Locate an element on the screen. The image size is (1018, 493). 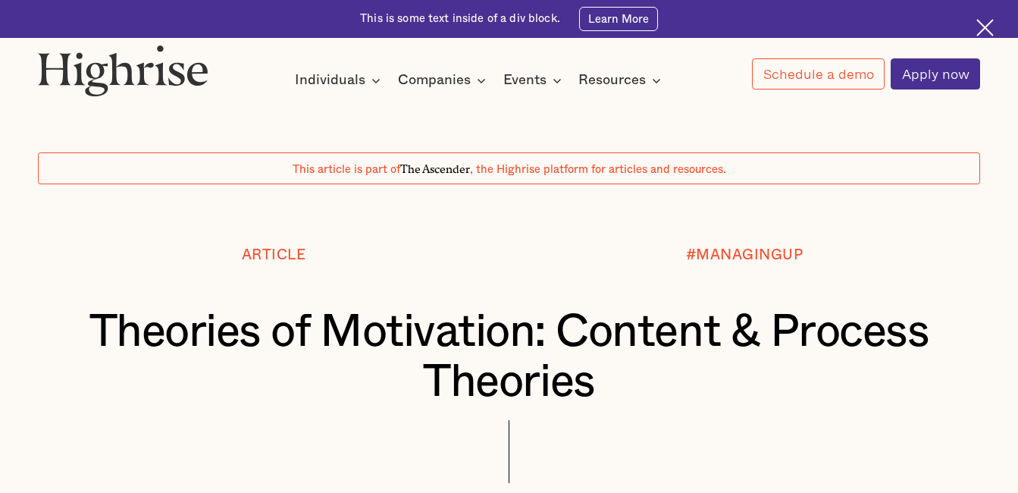
div: #MANAGINGUP is located at coordinates (745, 256).